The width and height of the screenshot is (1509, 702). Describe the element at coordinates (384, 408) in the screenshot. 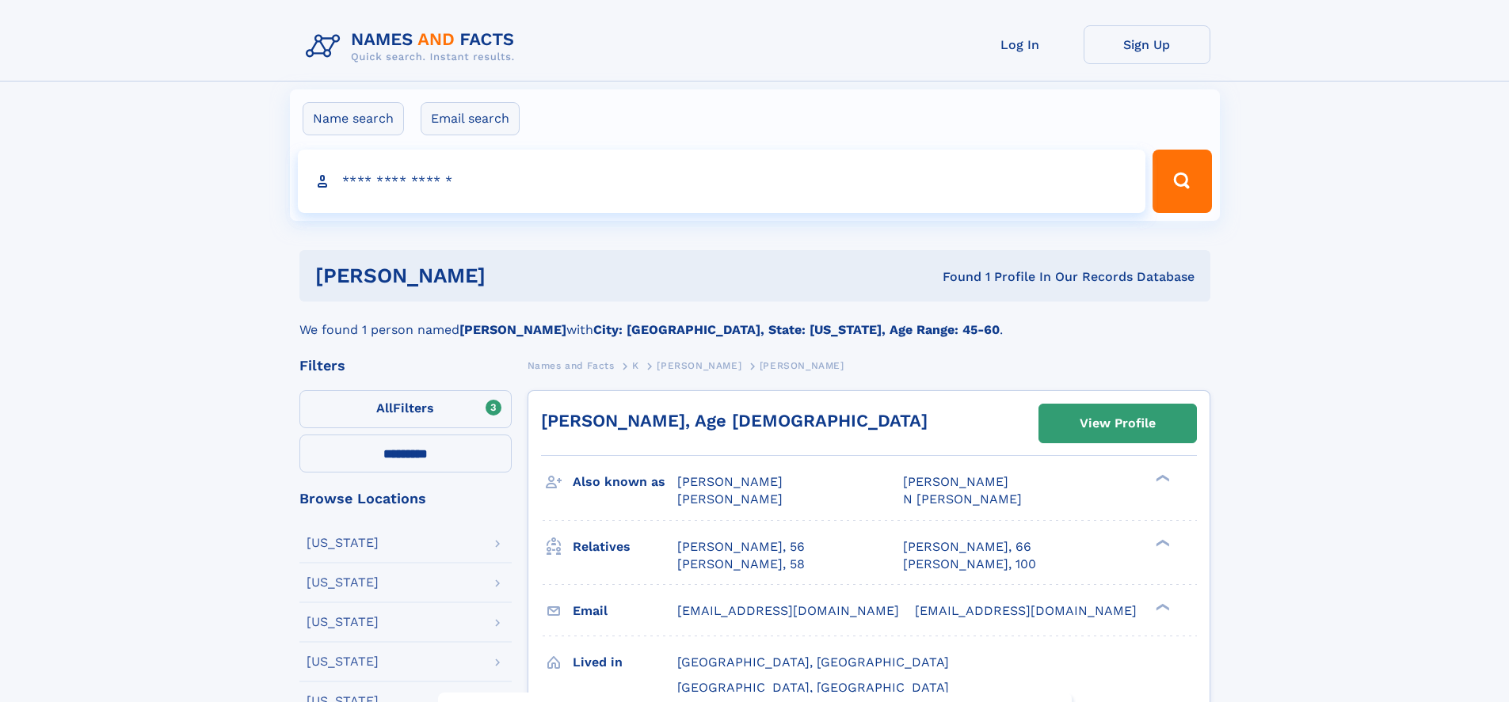

I see `span: All` at that location.